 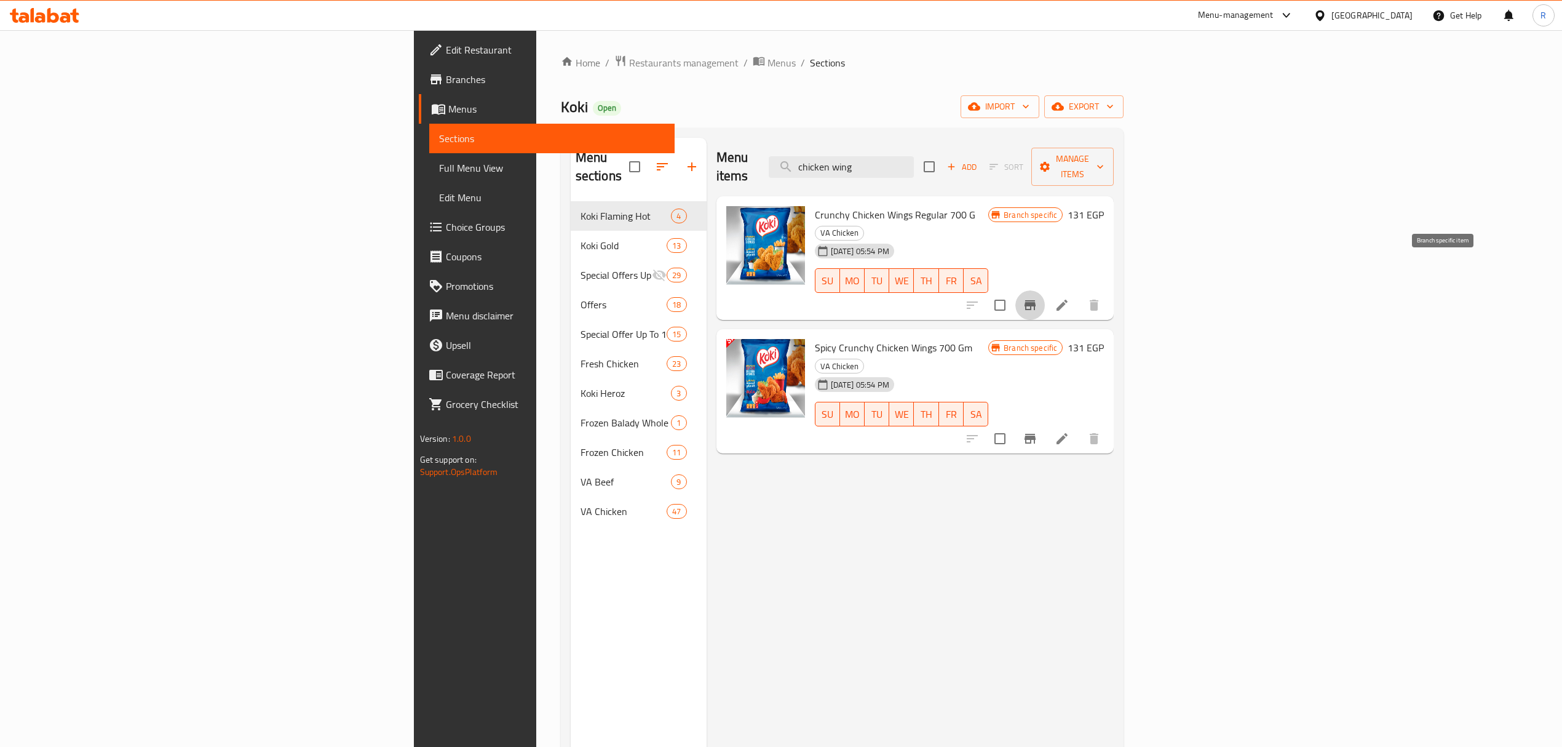 I want to click on button: TH, so click(x=926, y=281).